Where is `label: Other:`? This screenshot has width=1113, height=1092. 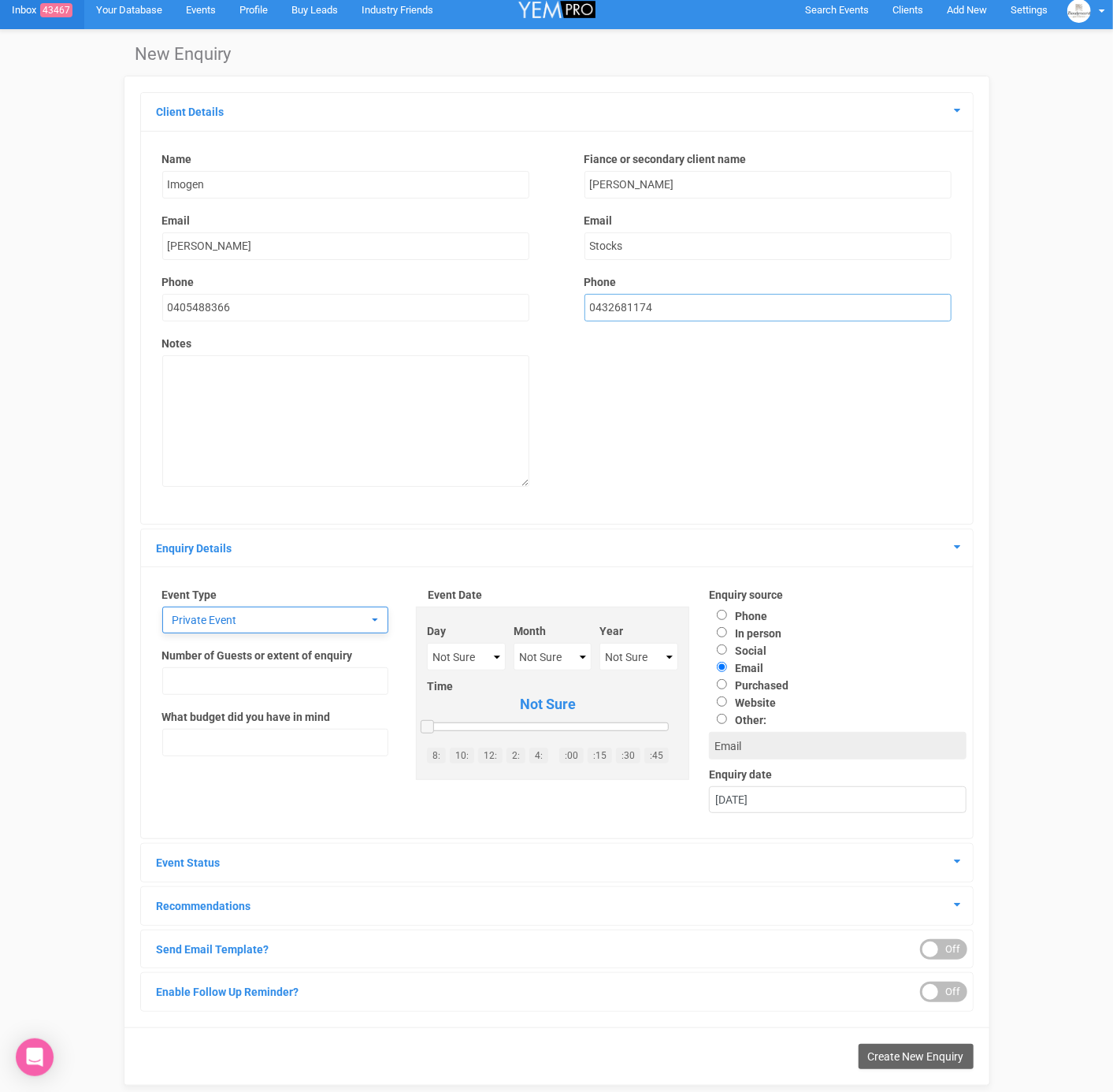 label: Other: is located at coordinates (831, 719).